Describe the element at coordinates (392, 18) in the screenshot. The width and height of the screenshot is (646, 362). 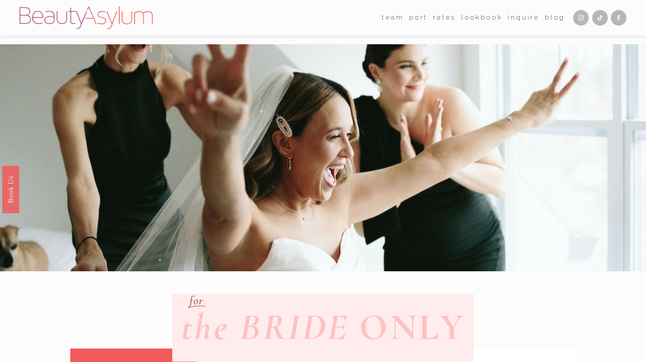
I see `a: folder dropdown` at that location.